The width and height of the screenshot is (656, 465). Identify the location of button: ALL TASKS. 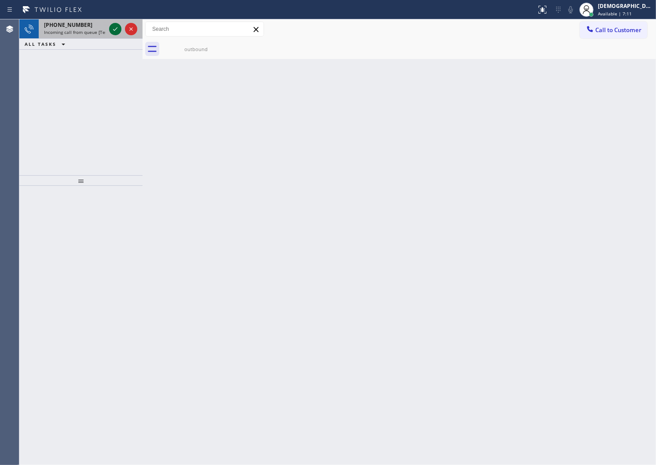
(47, 44).